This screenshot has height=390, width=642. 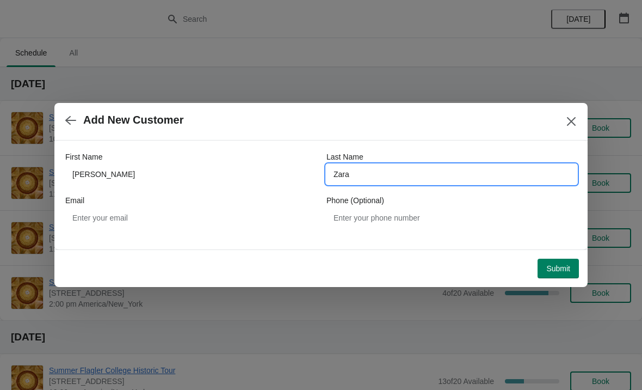 I want to click on input: Enter your email, so click(x=191, y=218).